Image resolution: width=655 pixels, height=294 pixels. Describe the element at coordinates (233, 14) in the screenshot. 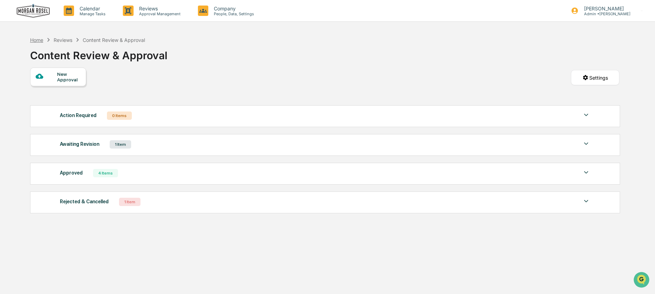

I see `p: People, Data, Settings` at that location.